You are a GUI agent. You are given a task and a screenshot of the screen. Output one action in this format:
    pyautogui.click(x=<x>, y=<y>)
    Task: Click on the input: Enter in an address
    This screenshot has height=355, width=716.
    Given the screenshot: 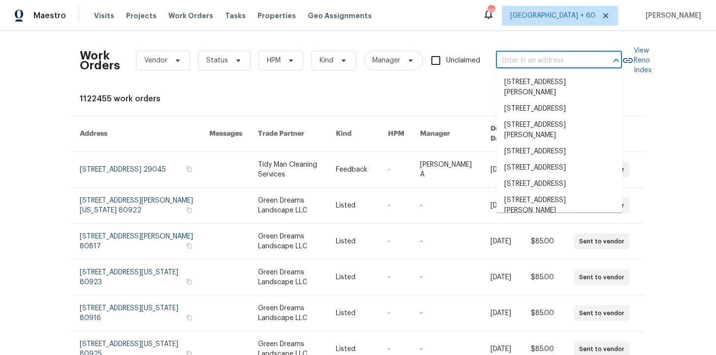 What is the action you would take?
    pyautogui.click(x=545, y=61)
    